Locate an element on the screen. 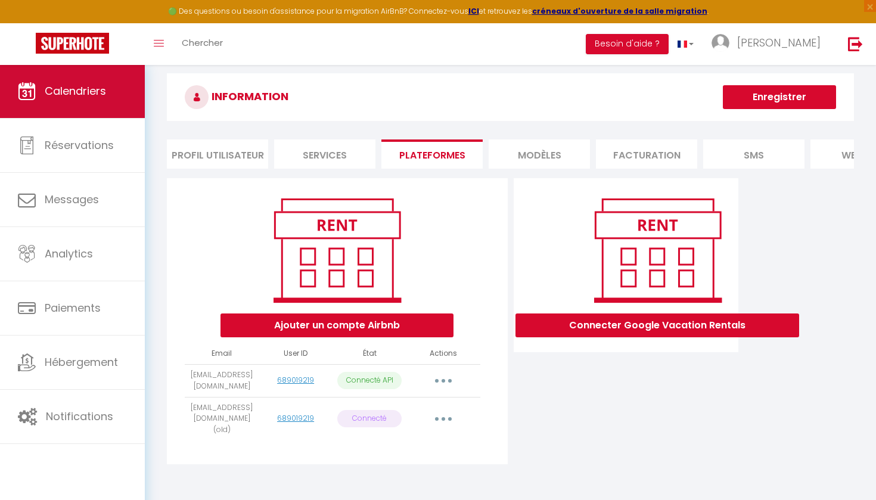  th: User ID is located at coordinates (296, 353).